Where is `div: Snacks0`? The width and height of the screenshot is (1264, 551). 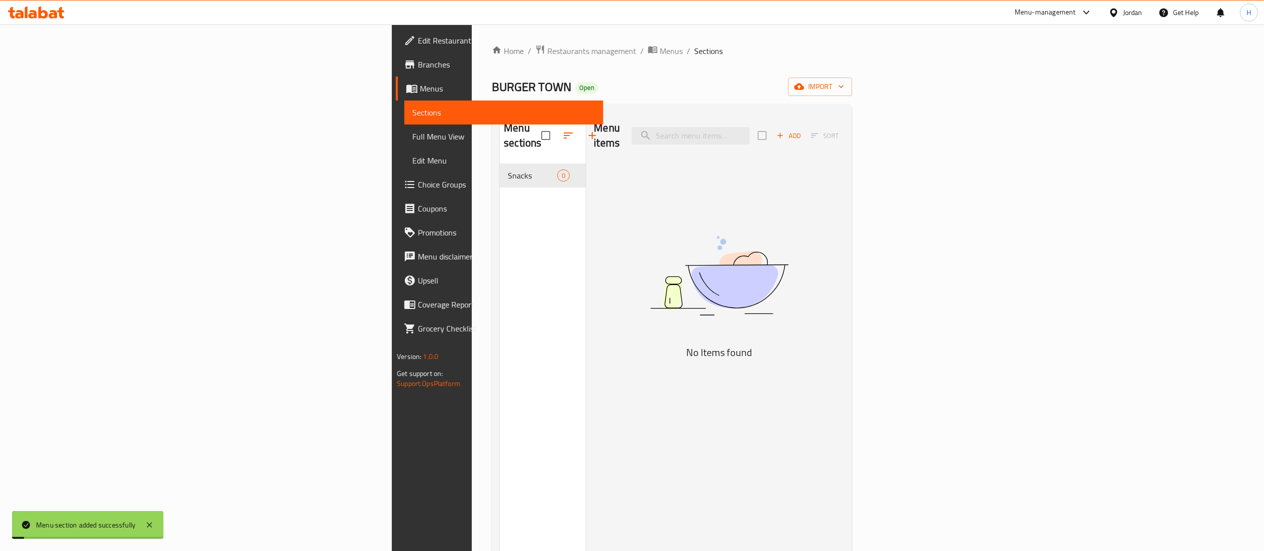
div: Snacks0 is located at coordinates (543, 175).